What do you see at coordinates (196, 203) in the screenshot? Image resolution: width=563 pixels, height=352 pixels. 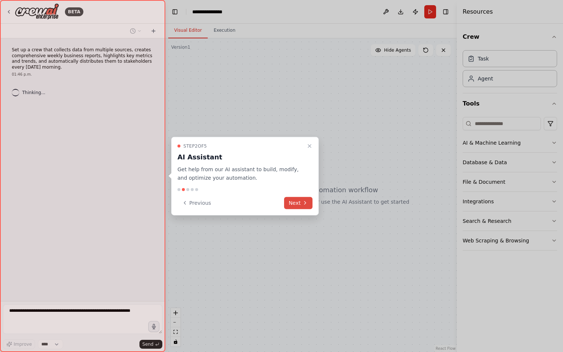 I see `button: Previous` at bounding box center [196, 203].